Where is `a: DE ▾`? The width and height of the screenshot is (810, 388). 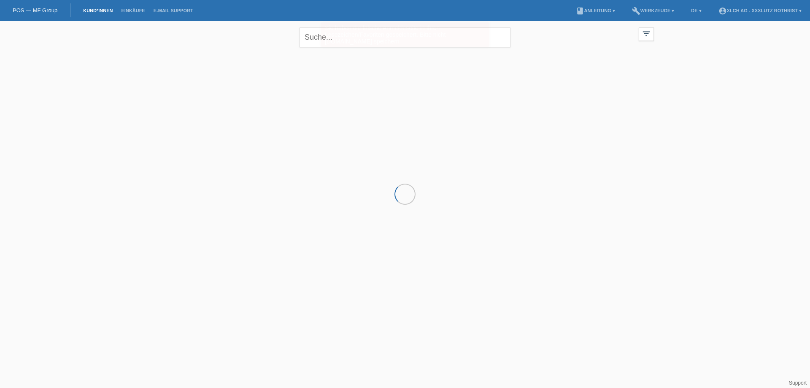 a: DE ▾ is located at coordinates (696, 11).